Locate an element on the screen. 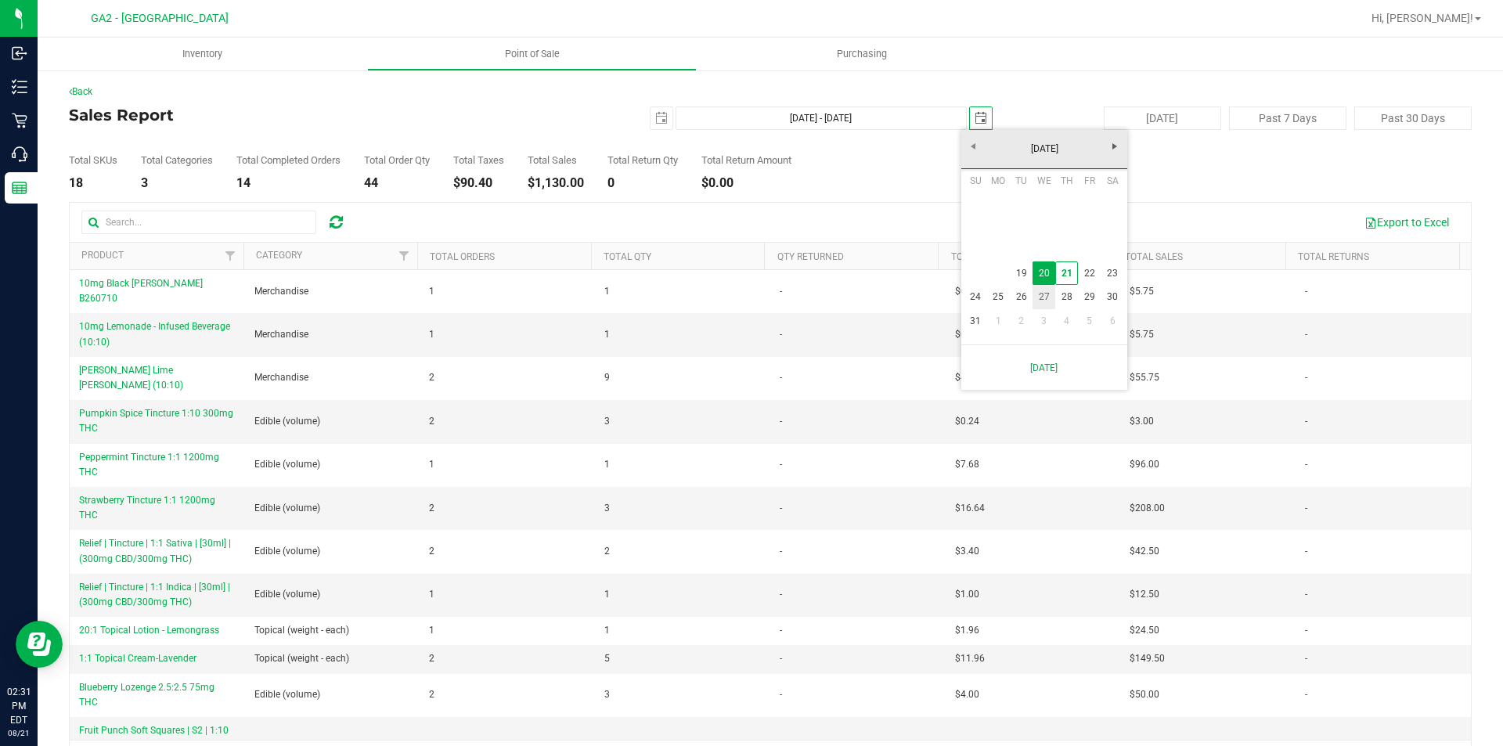  th: Friday is located at coordinates (1089, 181).